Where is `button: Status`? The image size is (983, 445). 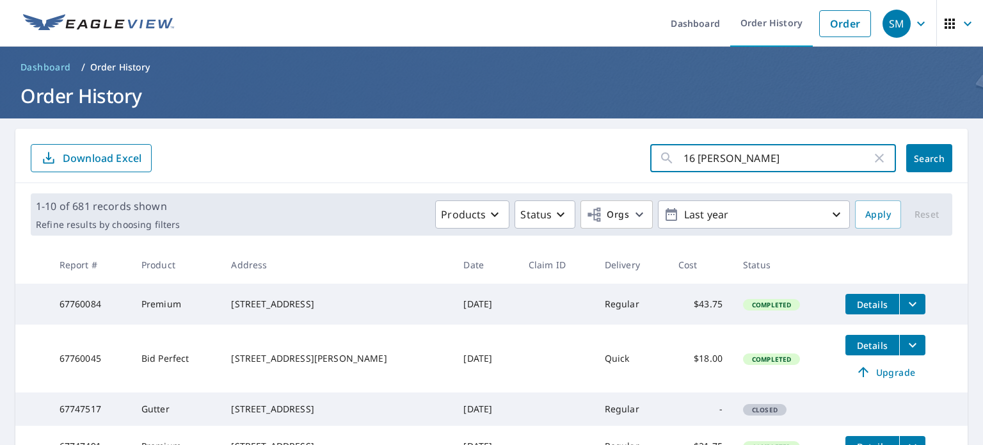
button: Status is located at coordinates (545, 214).